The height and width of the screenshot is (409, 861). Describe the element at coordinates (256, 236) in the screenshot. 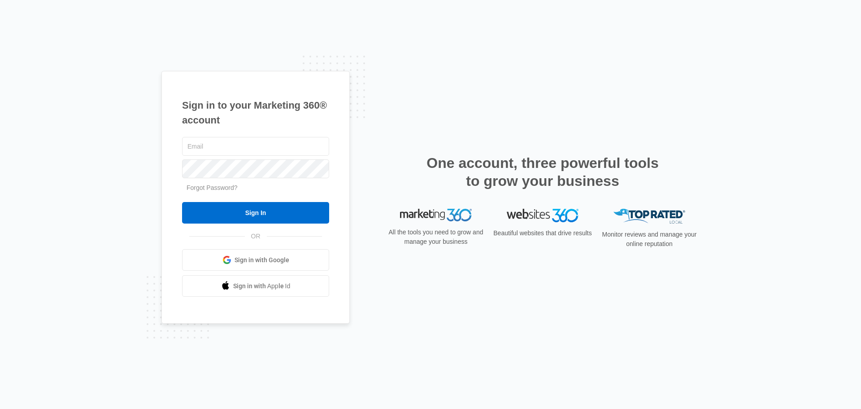

I see `span: OR` at that location.